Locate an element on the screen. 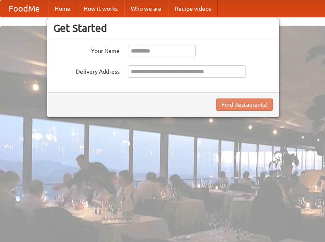 The height and width of the screenshot is (242, 325). label: Delivery Address is located at coordinates (87, 70).